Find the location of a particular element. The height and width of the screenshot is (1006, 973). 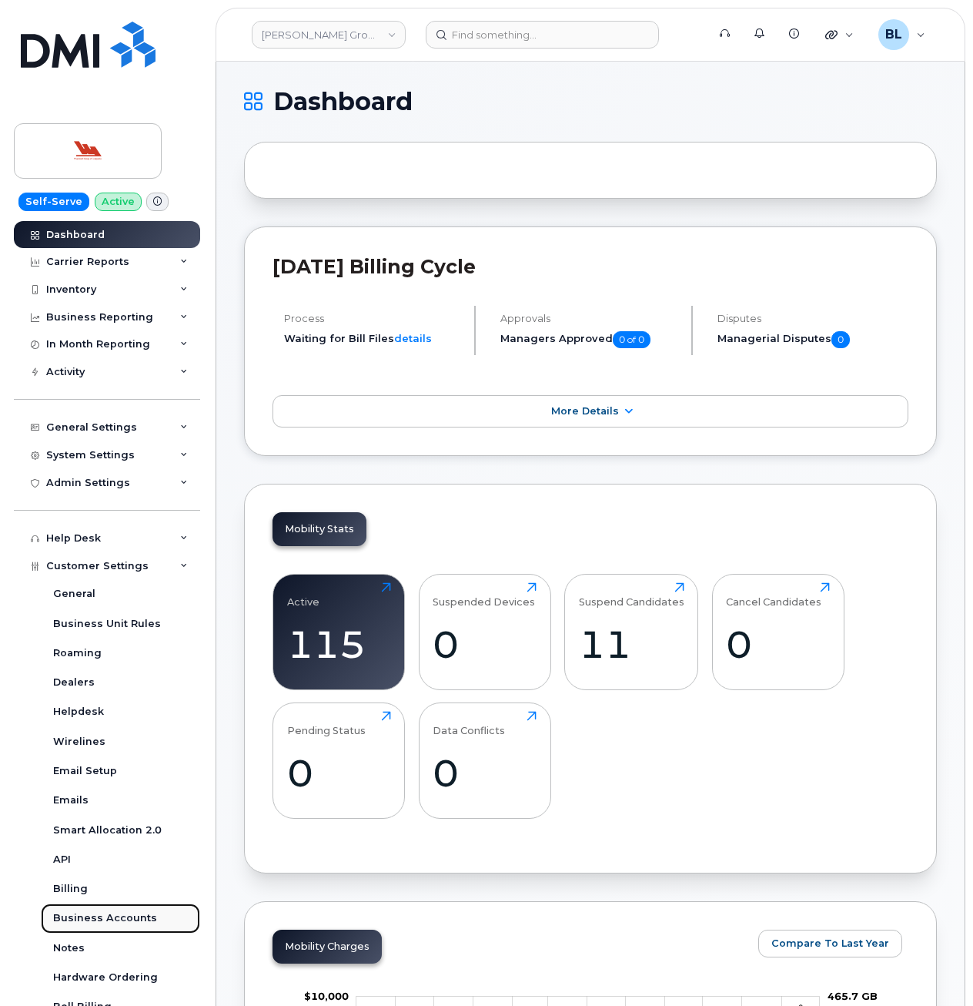

div: Pending Status is located at coordinates (327, 723).